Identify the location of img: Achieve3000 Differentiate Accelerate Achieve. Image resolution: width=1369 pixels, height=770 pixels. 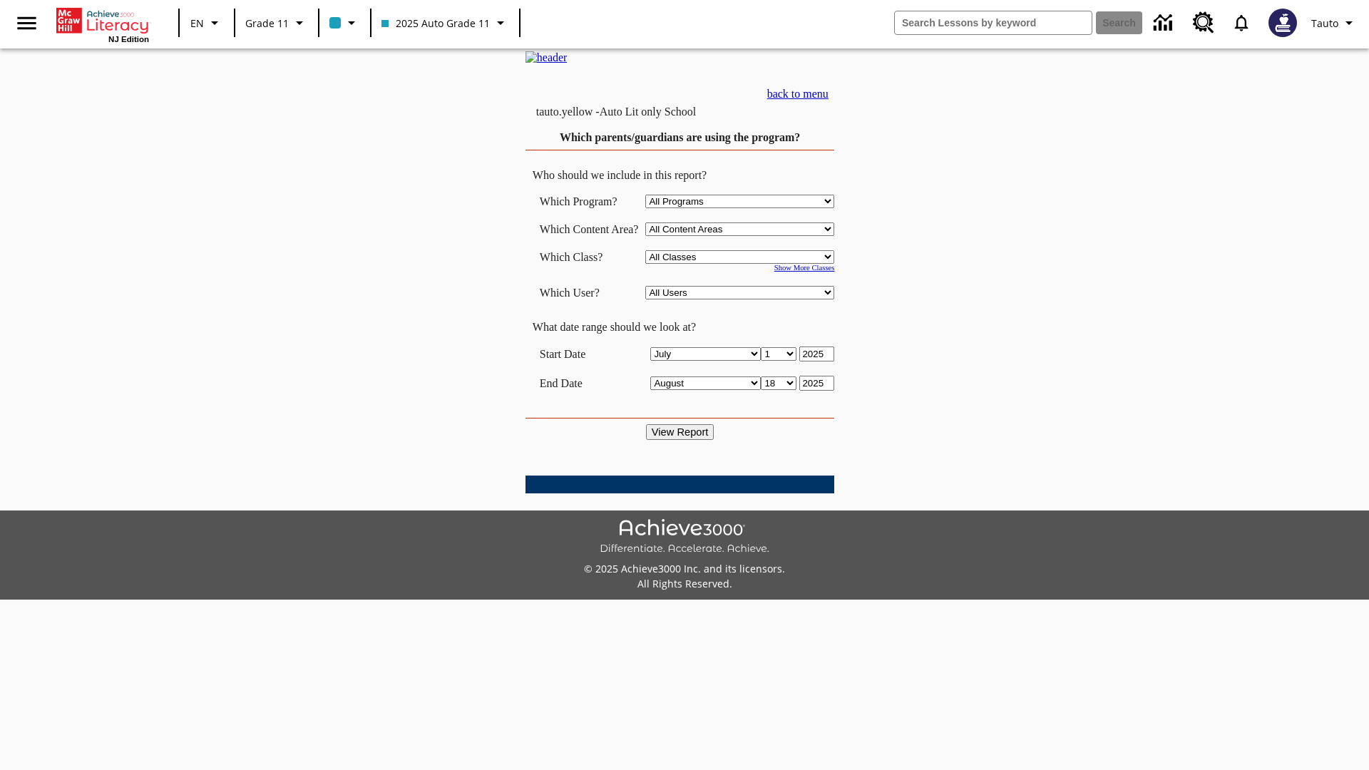
(684, 537).